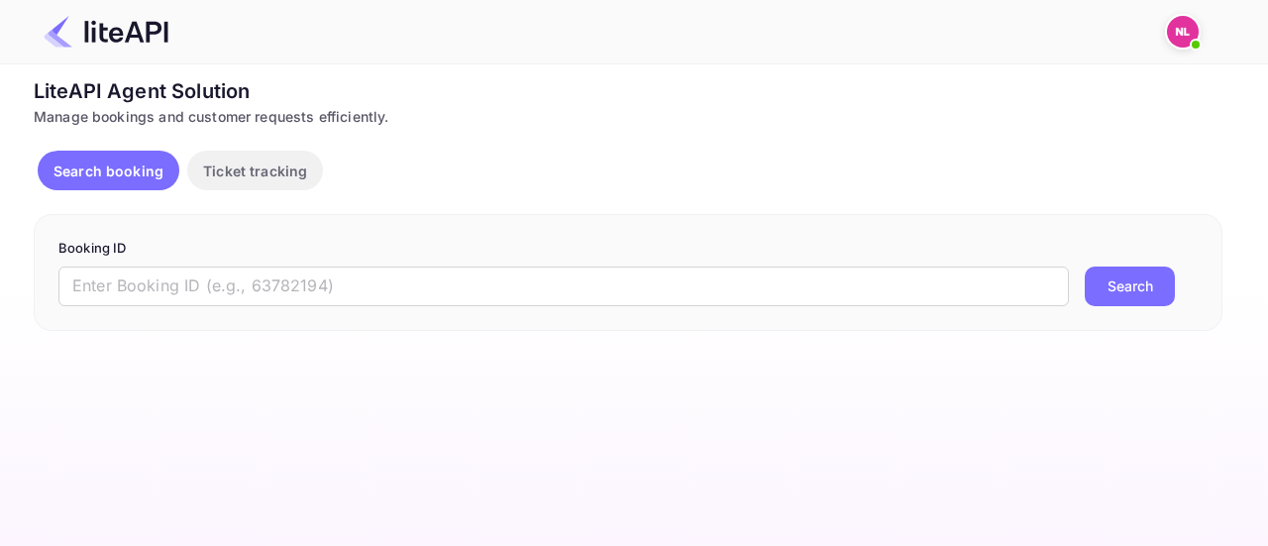 This screenshot has height=546, width=1268. I want to click on div: Manage bookings and customer requests efficiently., so click(628, 116).